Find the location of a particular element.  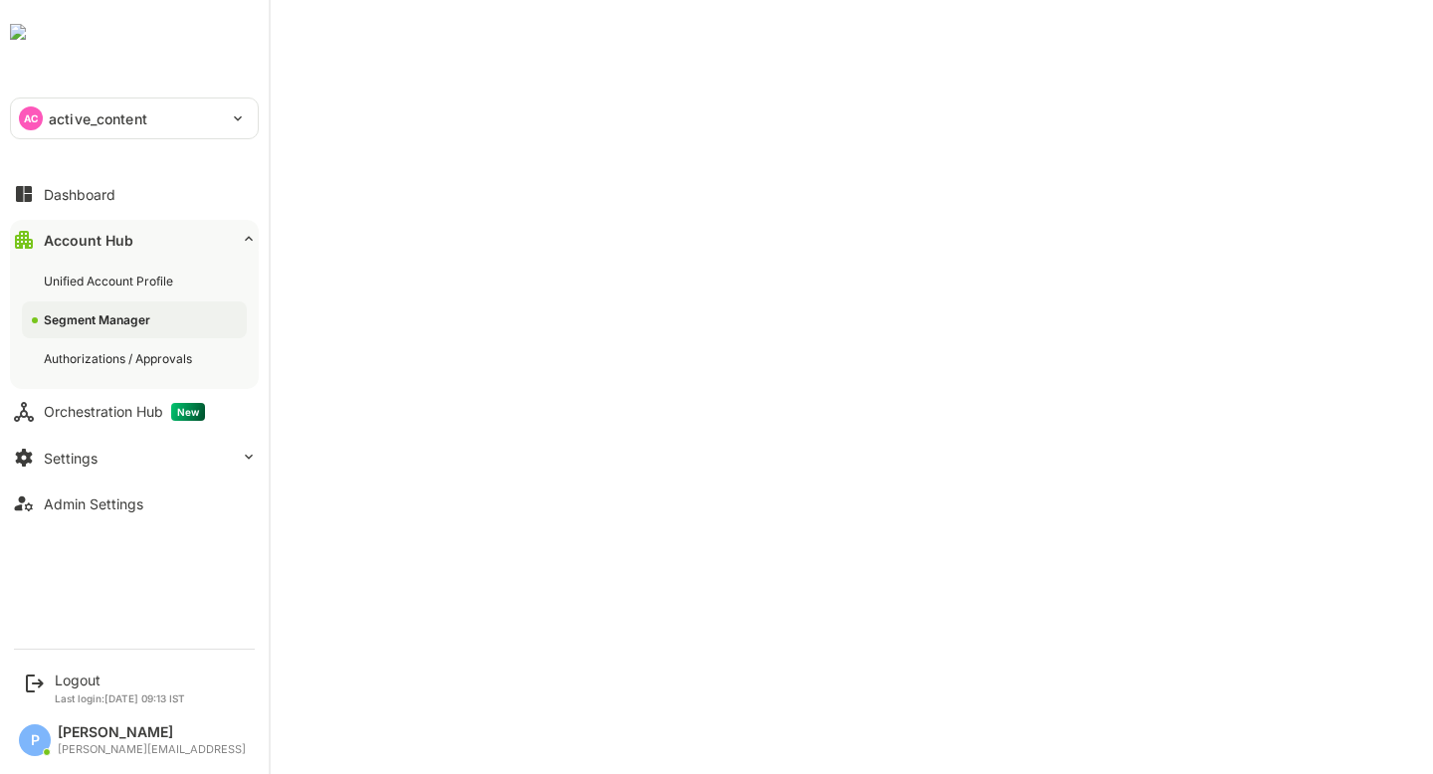

p: active_content is located at coordinates (98, 118).